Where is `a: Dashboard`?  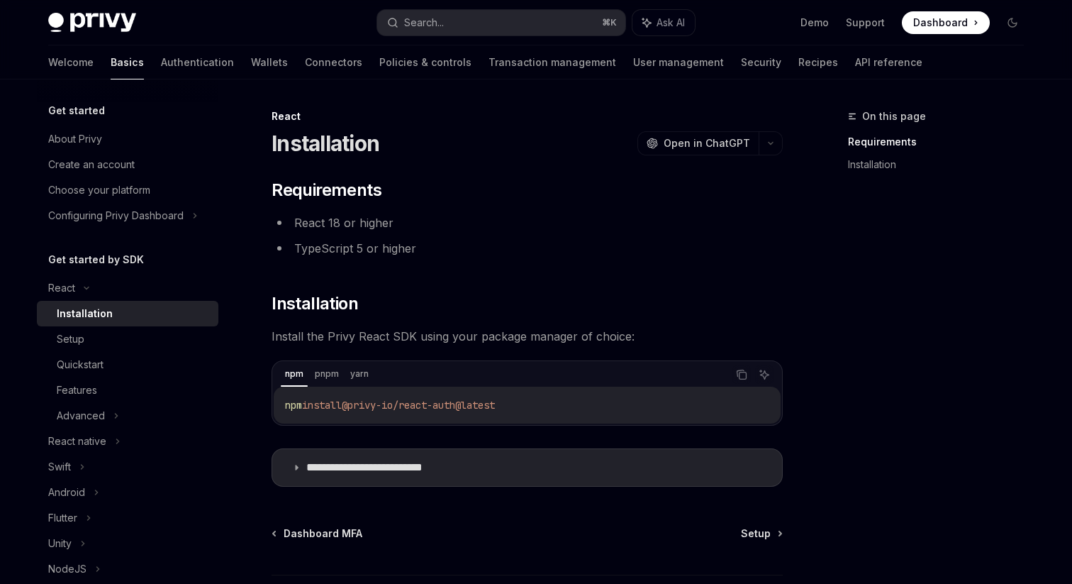
a: Dashboard is located at coordinates (946, 23).